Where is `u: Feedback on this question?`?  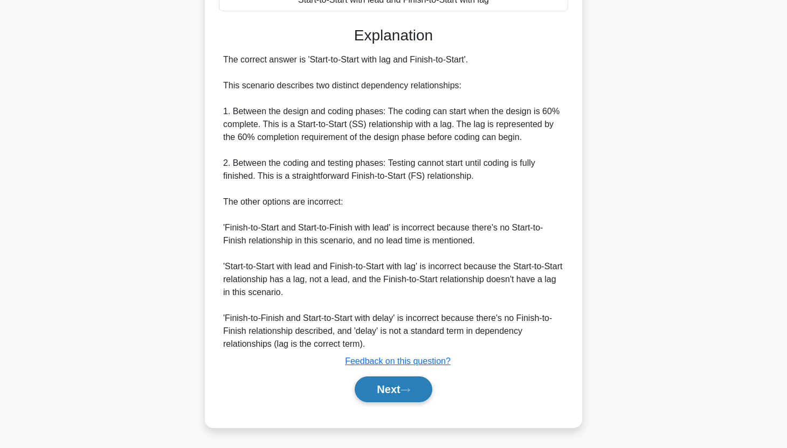 u: Feedback on this question? is located at coordinates (398, 361).